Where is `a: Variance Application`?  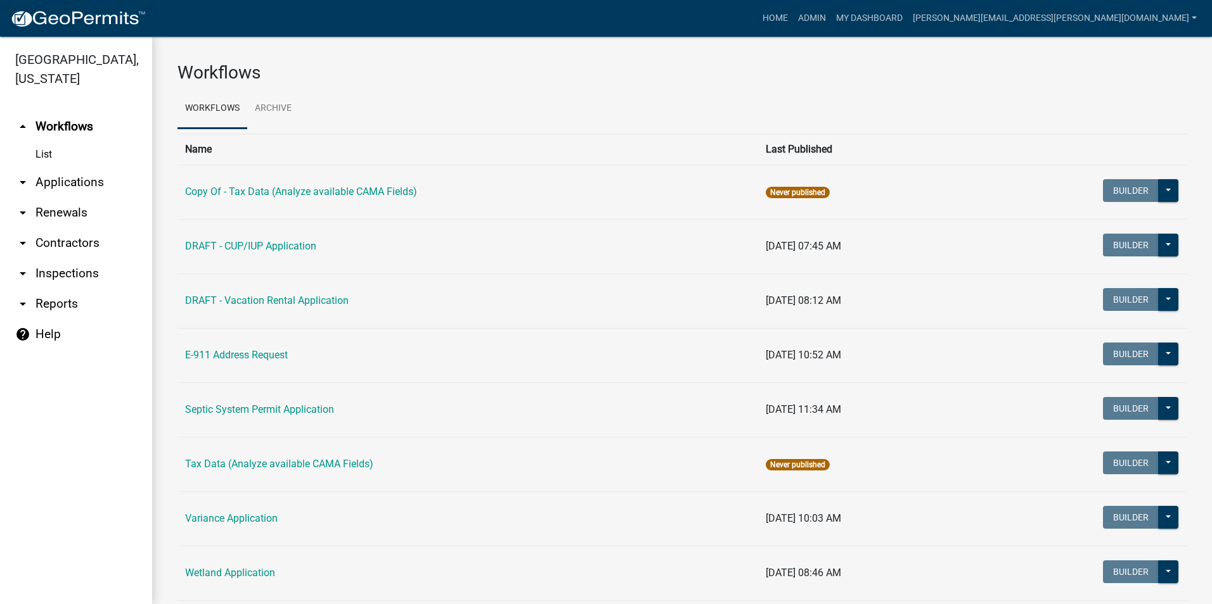
a: Variance Application is located at coordinates (231, 518).